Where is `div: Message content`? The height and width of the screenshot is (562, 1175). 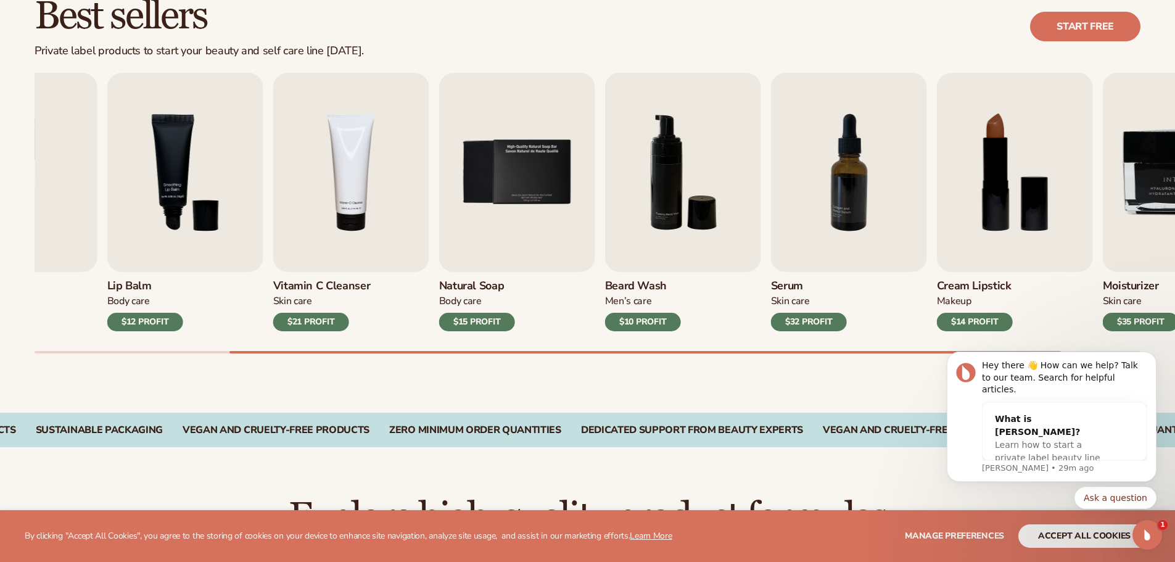 div: Message content is located at coordinates (136, 87).